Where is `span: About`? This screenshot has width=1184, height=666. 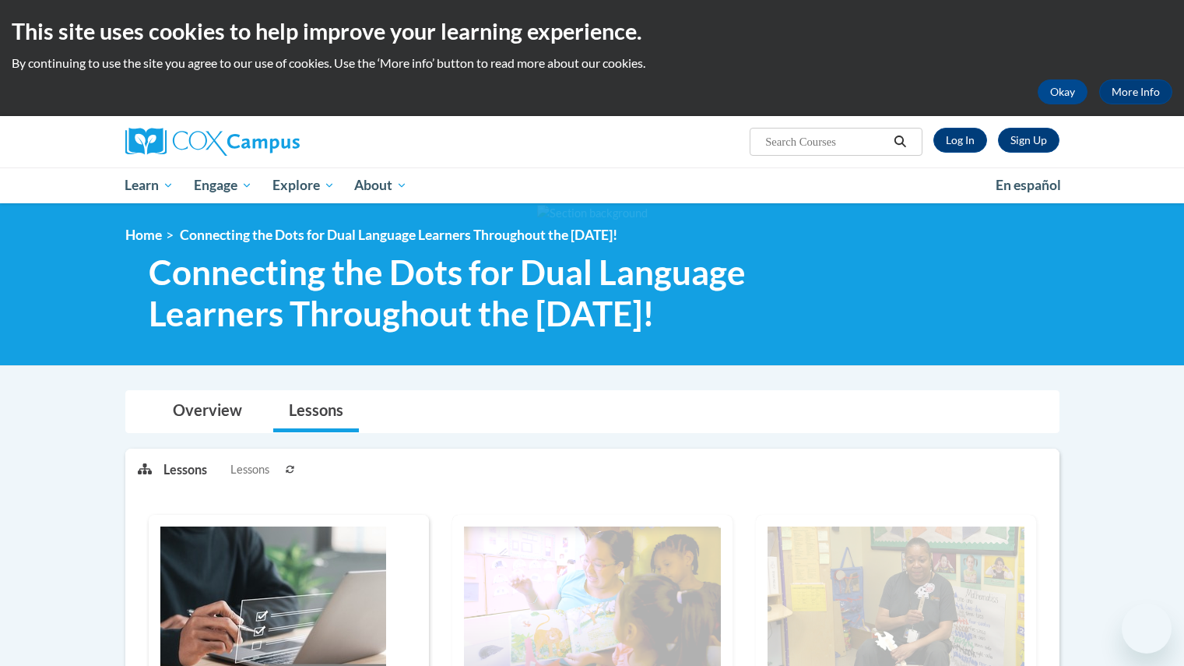 span: About is located at coordinates (381, 185).